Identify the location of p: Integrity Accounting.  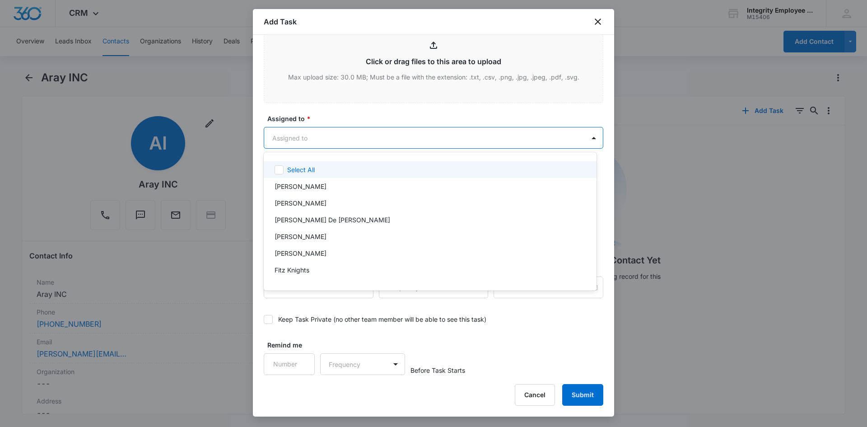
(305, 286).